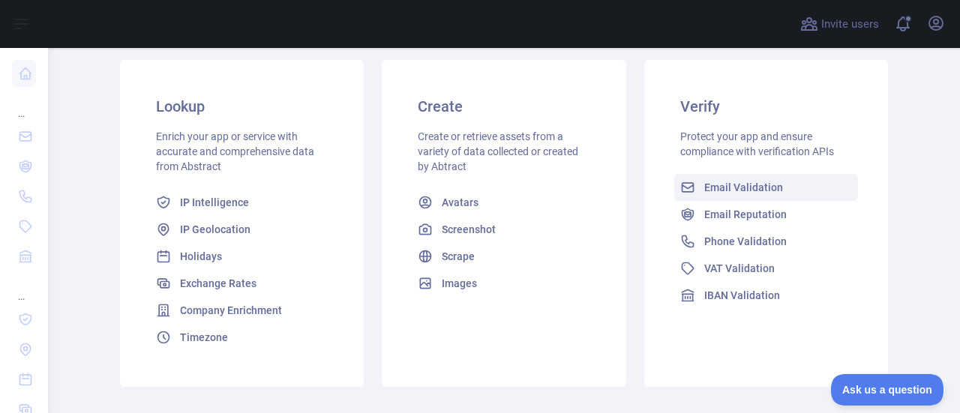  What do you see at coordinates (231, 311) in the screenshot?
I see `span: Company Enrichment` at bounding box center [231, 311].